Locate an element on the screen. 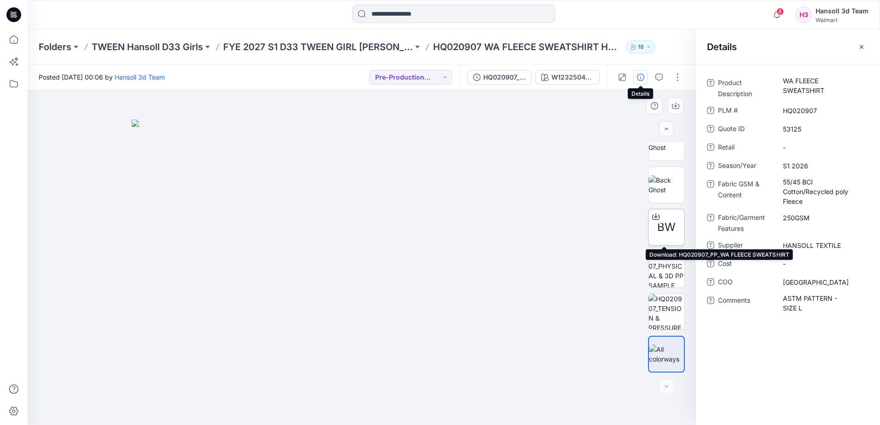 The height and width of the screenshot is (425, 880). span: COO is located at coordinates (746, 283).